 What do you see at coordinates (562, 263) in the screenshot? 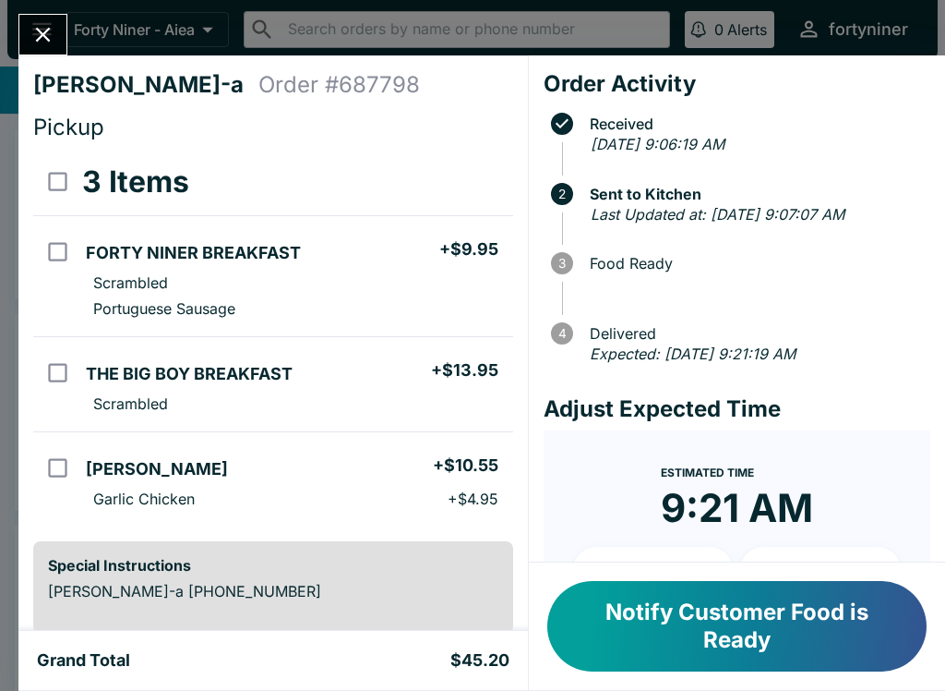
I see `text: 3` at bounding box center [562, 263].